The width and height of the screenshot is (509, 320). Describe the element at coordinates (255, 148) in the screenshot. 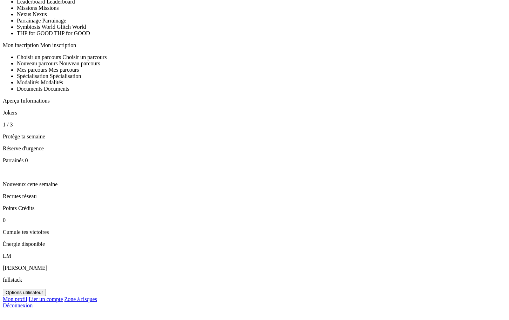

I see `p: Réserve d'urgence` at that location.